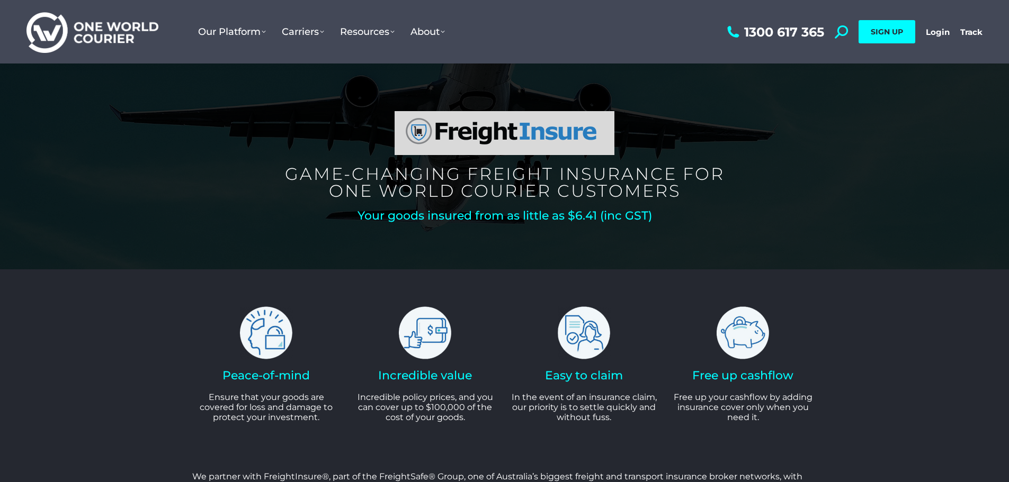 Image resolution: width=1009 pixels, height=482 pixels. I want to click on a: Our Platform, so click(232, 32).